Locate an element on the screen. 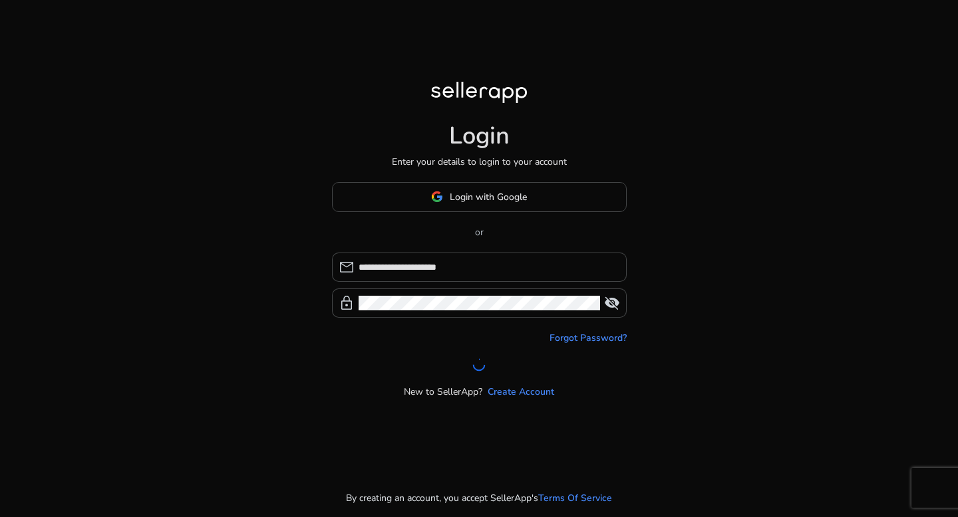  p: New to SellerApp? is located at coordinates (443, 392).